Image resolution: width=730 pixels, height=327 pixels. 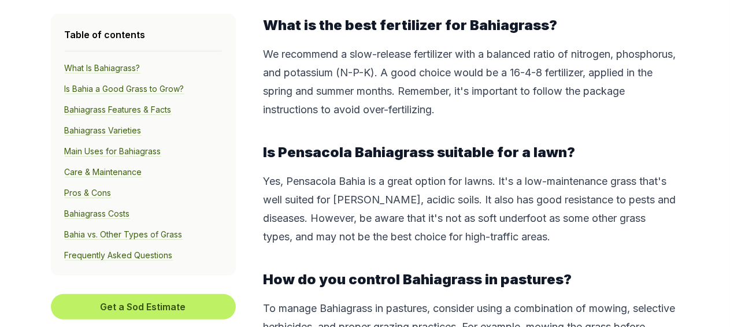 What do you see at coordinates (118, 110) in the screenshot?
I see `a: Bahiagrass Features & Facts` at bounding box center [118, 110].